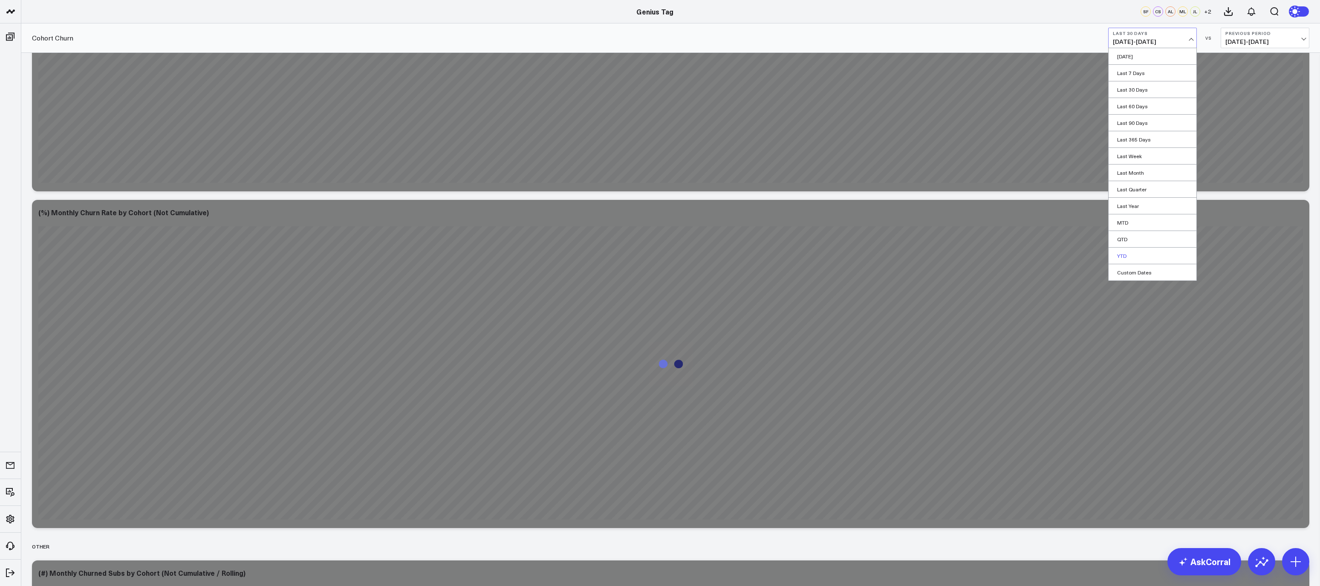 The height and width of the screenshot is (586, 1320). What do you see at coordinates (1153, 239) in the screenshot?
I see `a: QTD` at bounding box center [1153, 239].